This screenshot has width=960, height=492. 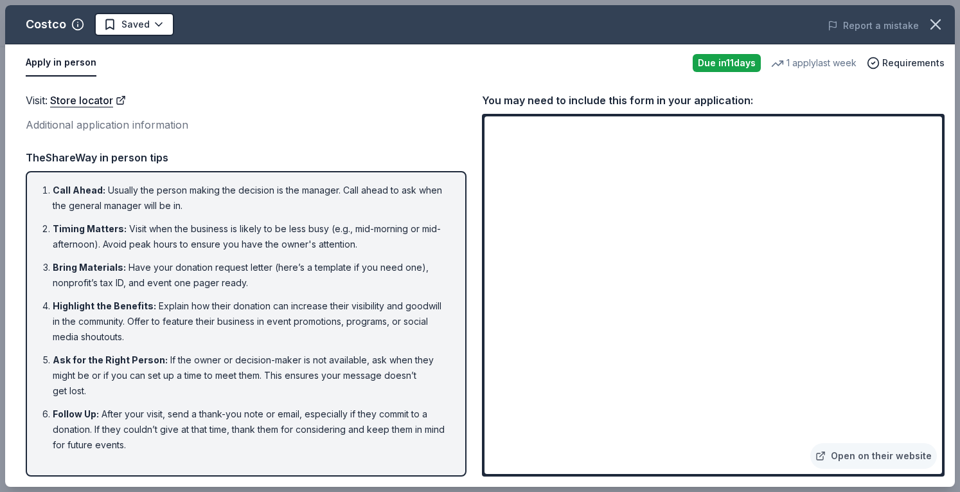 I want to click on button: Requirements, so click(x=906, y=63).